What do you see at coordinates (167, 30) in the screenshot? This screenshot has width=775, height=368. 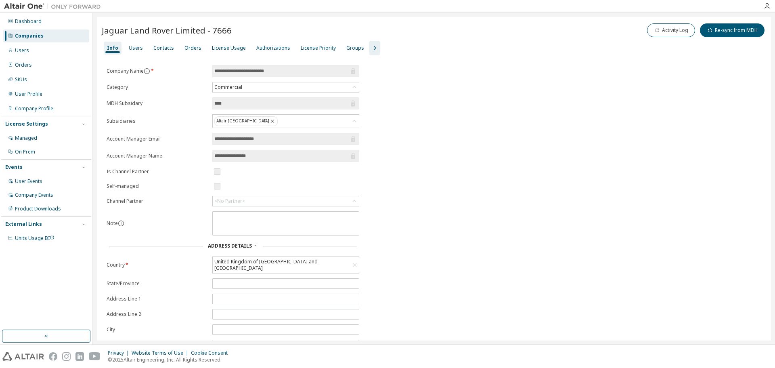 I see `span: Jaguar Land Rover Limited - 7666` at bounding box center [167, 30].